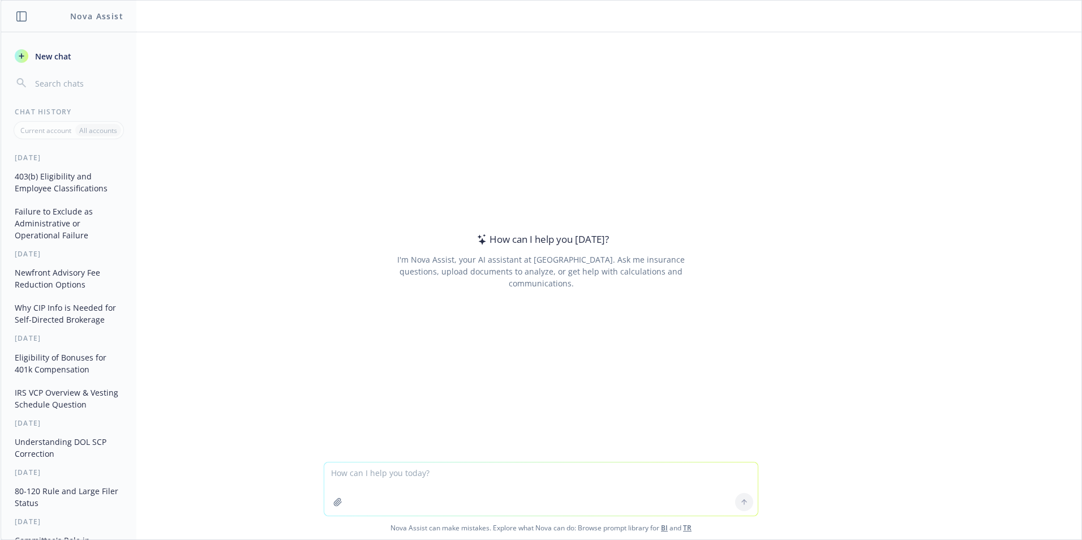  What do you see at coordinates (68, 448) in the screenshot?
I see `button: Understanding DOL SCP Correction` at bounding box center [68, 448].